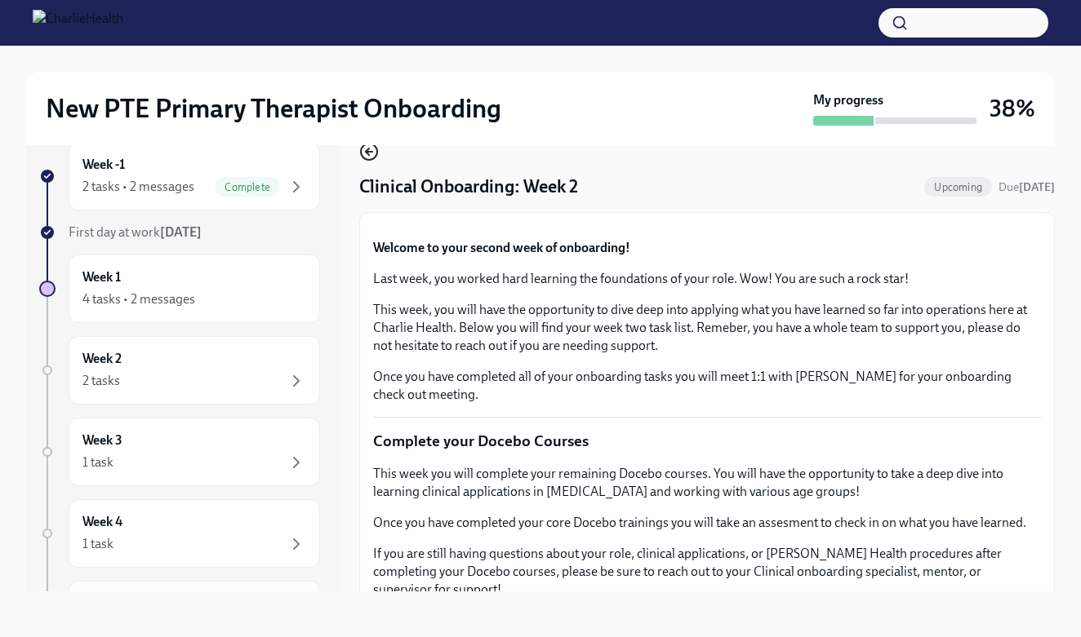 The height and width of the screenshot is (637, 1081). What do you see at coordinates (102, 441) in the screenshot?
I see `h6: Week 3` at bounding box center [102, 441].